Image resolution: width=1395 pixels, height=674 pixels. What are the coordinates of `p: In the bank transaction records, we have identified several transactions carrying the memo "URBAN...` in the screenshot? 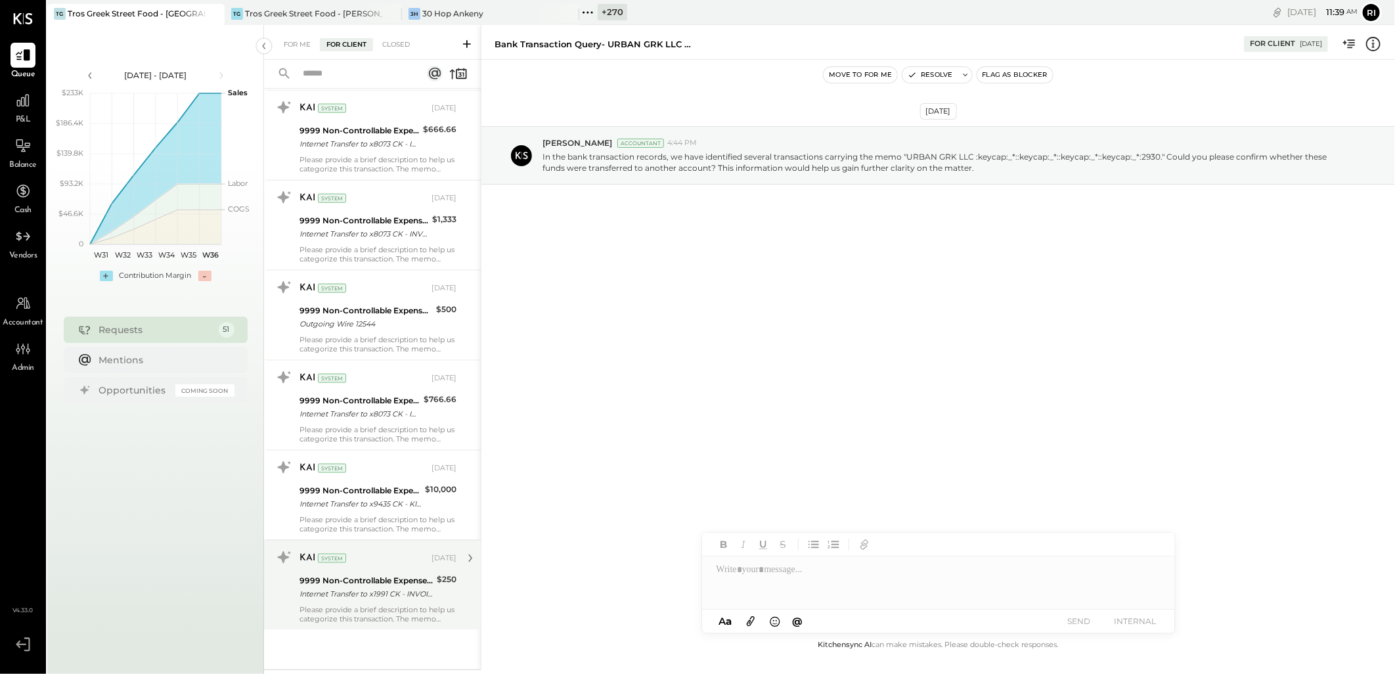 It's located at (942, 162).